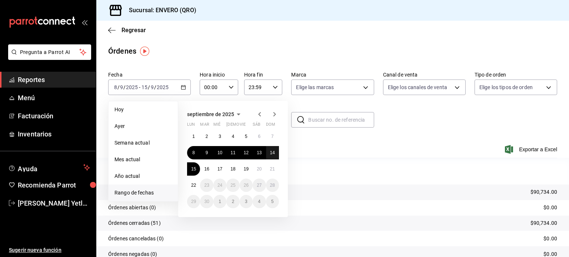 Image resolution: width=569 pixels, height=257 pixels. I want to click on span: Elige las marcas, so click(315, 87).